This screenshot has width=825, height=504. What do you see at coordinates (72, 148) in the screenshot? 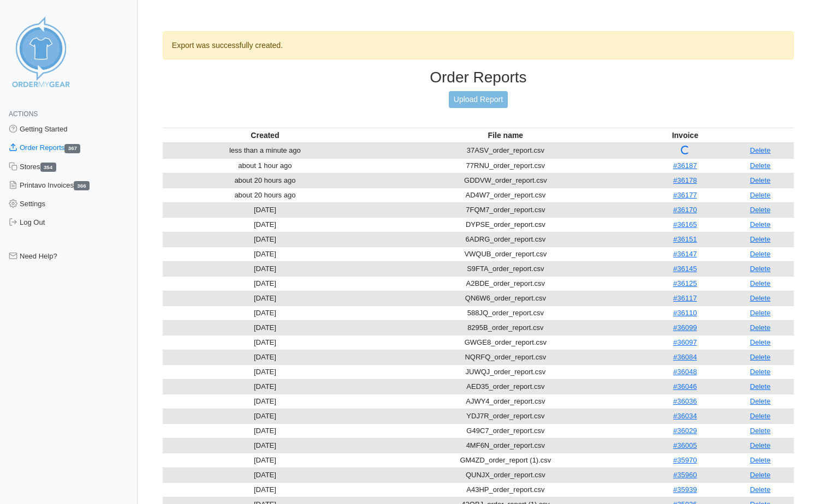
I see `span: 367` at bounding box center [72, 148].